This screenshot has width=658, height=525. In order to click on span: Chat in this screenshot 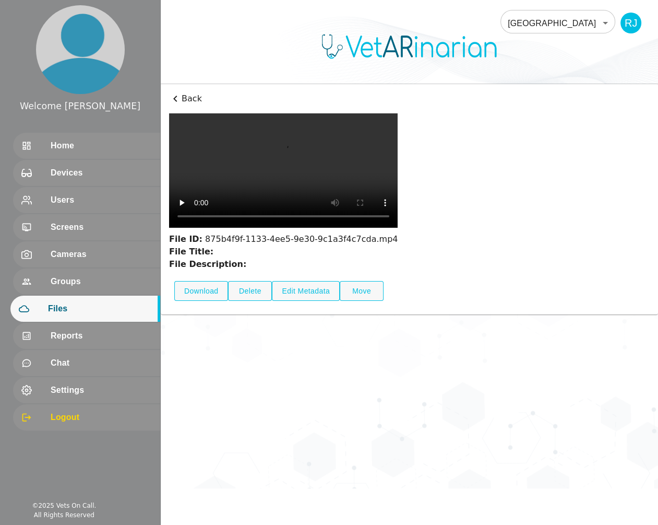, I will do `click(101, 363)`.